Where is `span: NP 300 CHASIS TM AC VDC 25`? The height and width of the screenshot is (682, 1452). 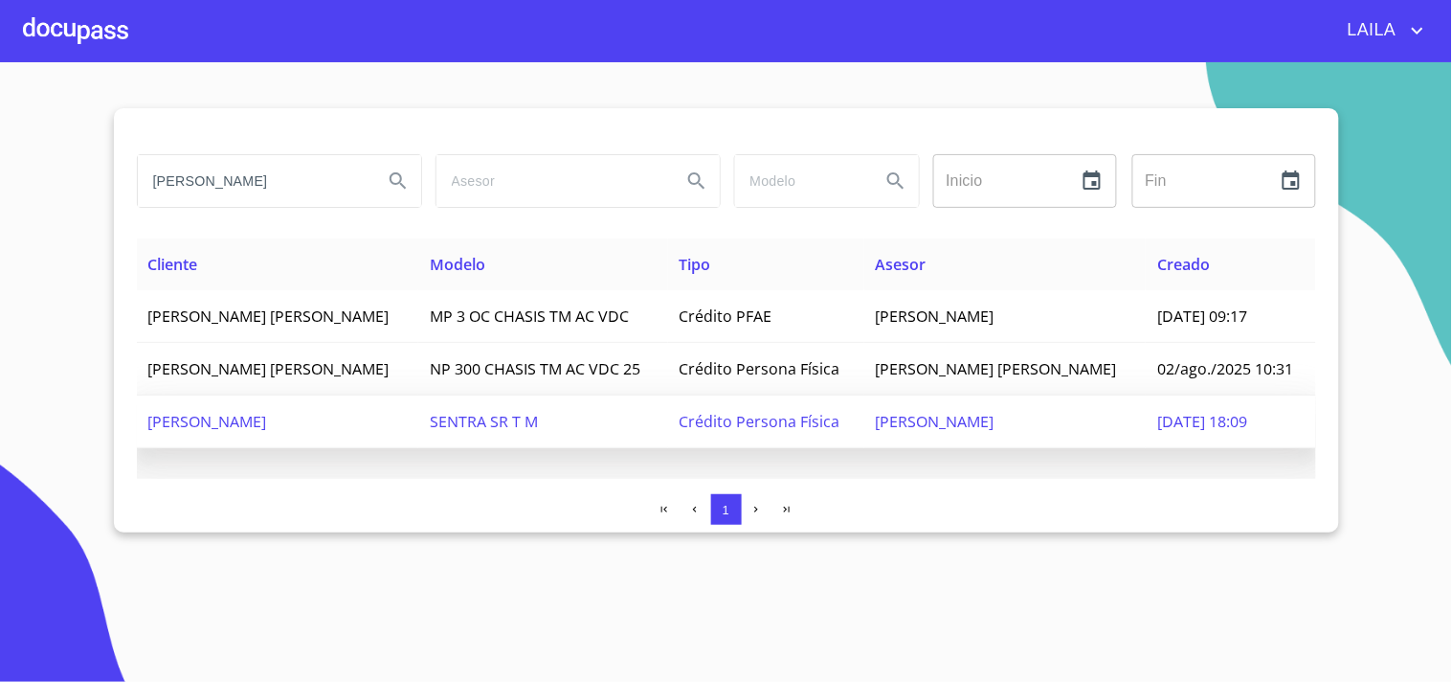 span: NP 300 CHASIS TM AC VDC 25 is located at coordinates (535, 369).